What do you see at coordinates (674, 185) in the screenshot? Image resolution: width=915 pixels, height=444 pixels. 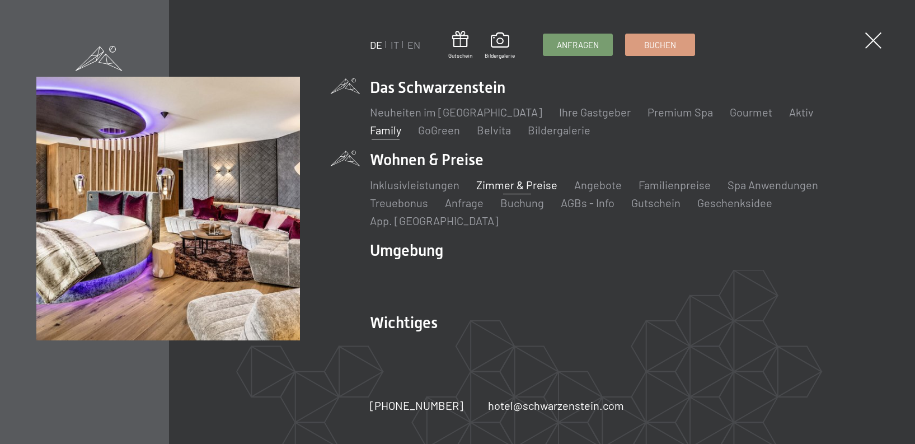 I see `a: Familienpreise` at bounding box center [674, 185].